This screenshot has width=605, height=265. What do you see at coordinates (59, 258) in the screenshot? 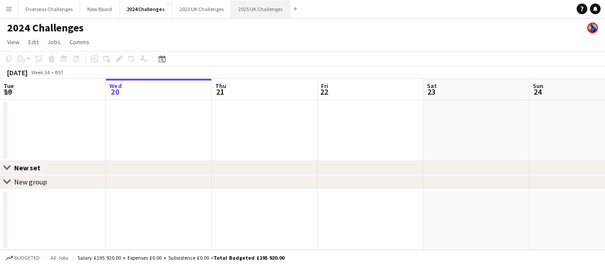
I see `span: All jobs` at bounding box center [59, 258].